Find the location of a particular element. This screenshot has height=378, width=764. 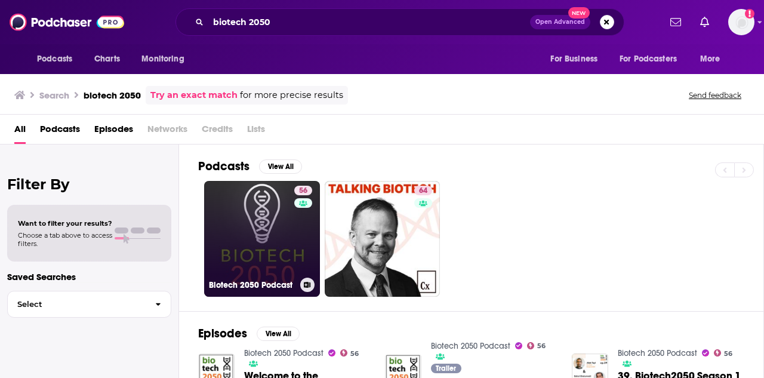

a: Podcasts is located at coordinates (60, 131).